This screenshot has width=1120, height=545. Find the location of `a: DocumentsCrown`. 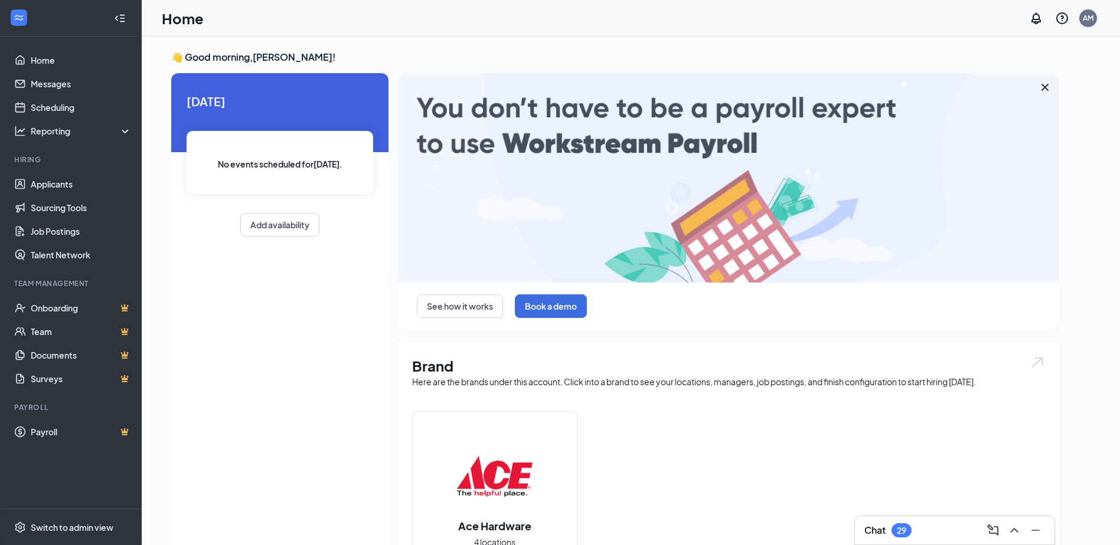

a: DocumentsCrown is located at coordinates (81, 355).